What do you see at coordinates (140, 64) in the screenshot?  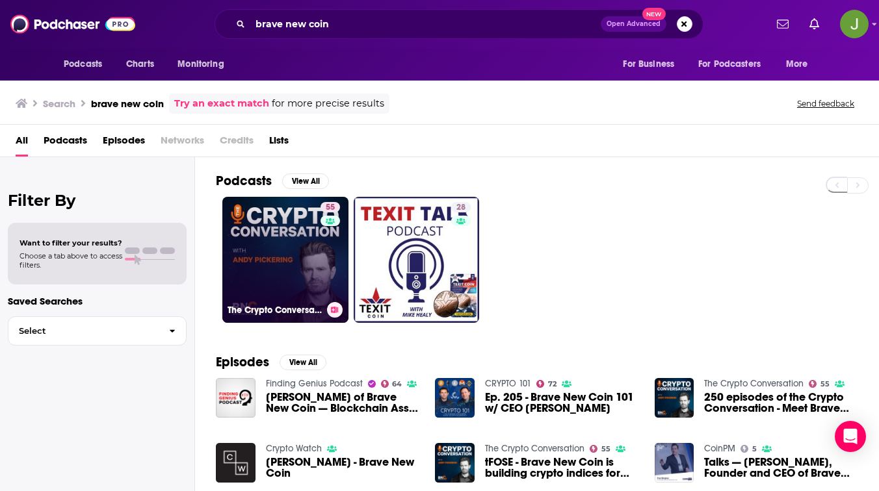 I see `span: Charts` at bounding box center [140, 64].